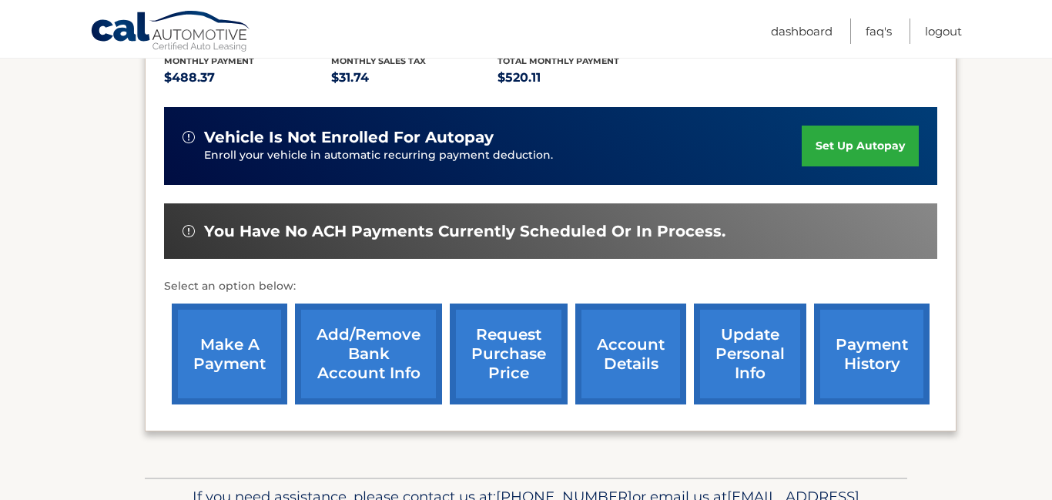 Image resolution: width=1052 pixels, height=500 pixels. I want to click on a: set up autopay, so click(860, 146).